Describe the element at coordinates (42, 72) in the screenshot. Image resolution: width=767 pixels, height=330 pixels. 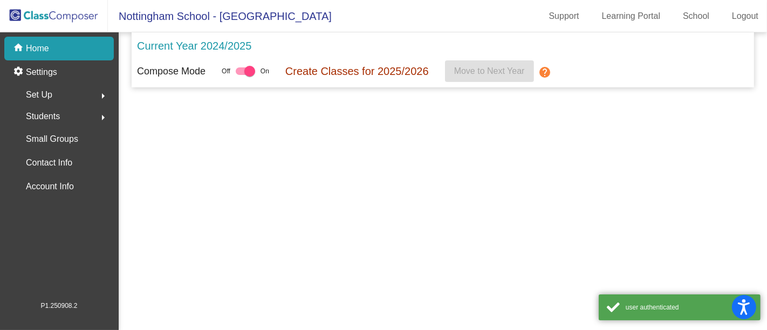
I see `p: Settings` at that location.